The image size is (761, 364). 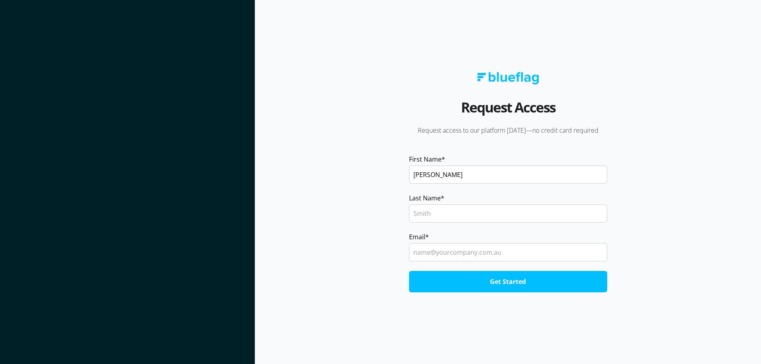 What do you see at coordinates (508, 175) in the screenshot?
I see `input: John` at bounding box center [508, 175].